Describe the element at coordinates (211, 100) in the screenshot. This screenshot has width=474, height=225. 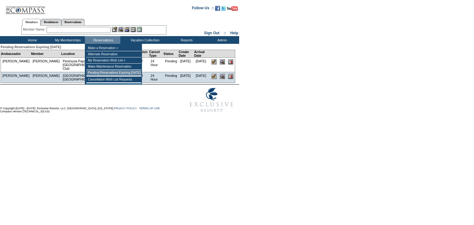
I see `img: Exclusive Resorts` at that location.